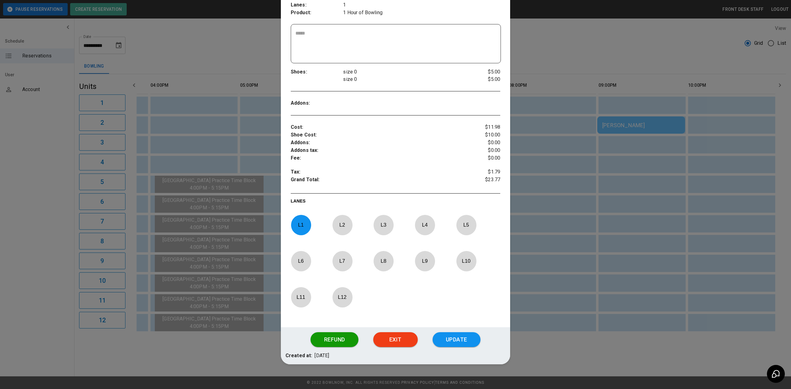 The width and height of the screenshot is (791, 389). I want to click on p: LANES, so click(395, 202).